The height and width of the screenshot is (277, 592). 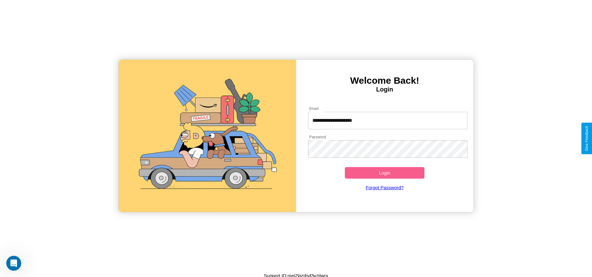 I want to click on div: Give Feedback, so click(x=586, y=138).